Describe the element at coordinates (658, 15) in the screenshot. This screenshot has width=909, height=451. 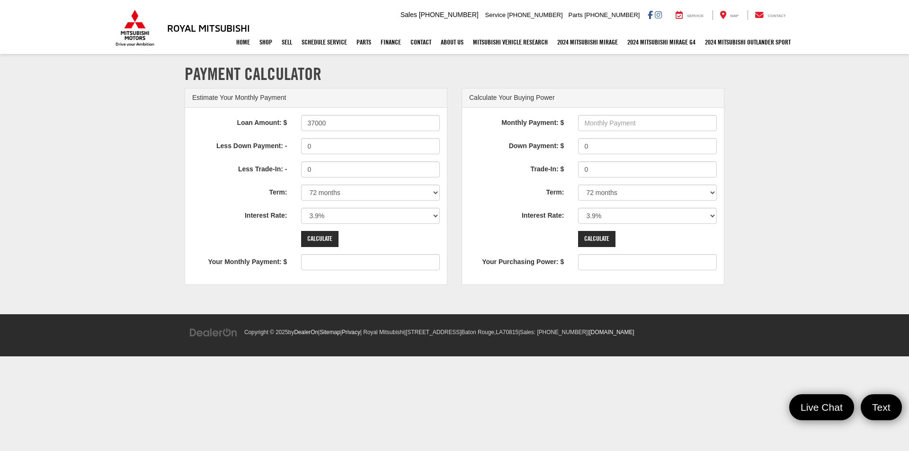
I see `a: Instagram: Click to visit our Instagram page` at that location.